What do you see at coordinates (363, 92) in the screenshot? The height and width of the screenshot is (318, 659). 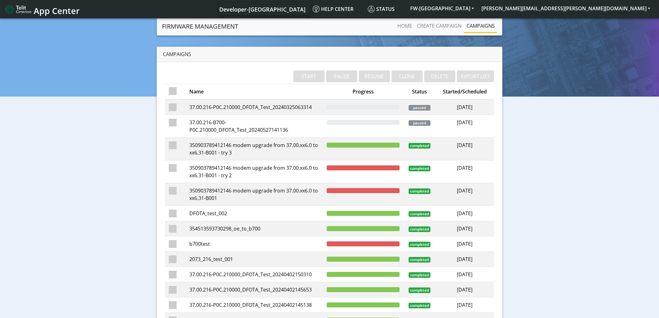 I see `th: Progress` at bounding box center [363, 92].